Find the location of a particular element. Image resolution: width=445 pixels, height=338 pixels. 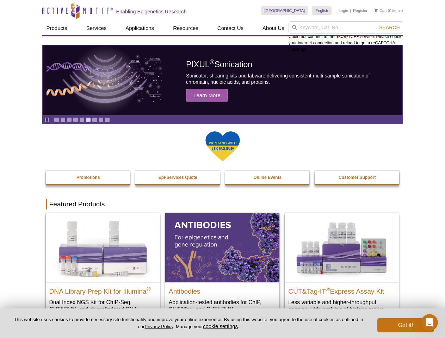

a: CUT&Tag-IT® Express Assay Kit CUT&Tag-IT®Express Assay Kit Less variable and higher-throughput ge... is located at coordinates (342, 266).